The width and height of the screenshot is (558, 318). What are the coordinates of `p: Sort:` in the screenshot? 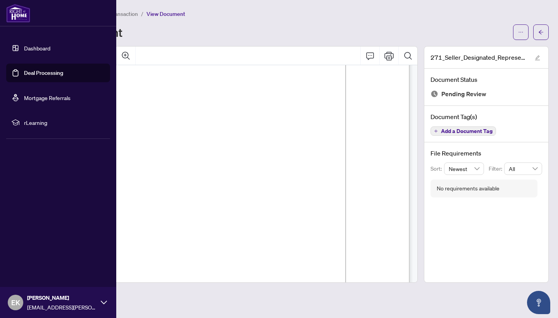 It's located at (437, 169).